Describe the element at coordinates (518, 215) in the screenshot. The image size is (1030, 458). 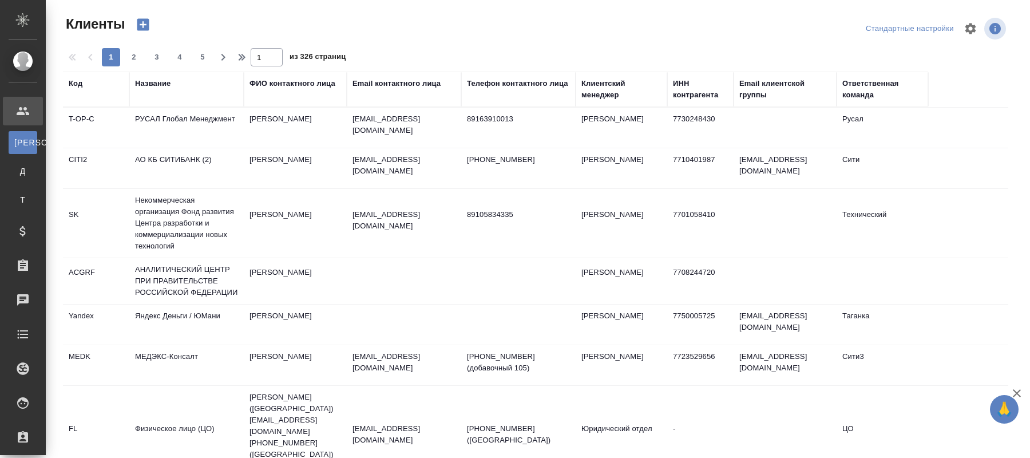
I see `p: 89105834335` at that location.